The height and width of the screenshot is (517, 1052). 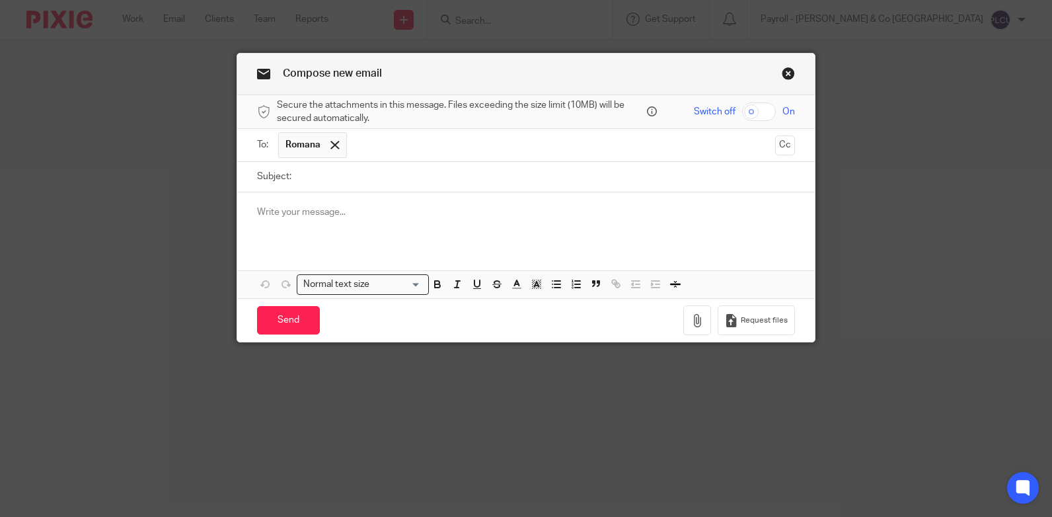 I want to click on button: Cc, so click(x=785, y=145).